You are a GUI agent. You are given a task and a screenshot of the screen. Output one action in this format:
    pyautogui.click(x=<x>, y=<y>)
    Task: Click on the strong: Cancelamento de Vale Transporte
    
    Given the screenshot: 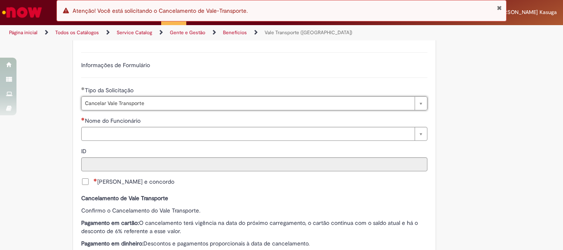 What is the action you would take?
    pyautogui.click(x=125, y=198)
    